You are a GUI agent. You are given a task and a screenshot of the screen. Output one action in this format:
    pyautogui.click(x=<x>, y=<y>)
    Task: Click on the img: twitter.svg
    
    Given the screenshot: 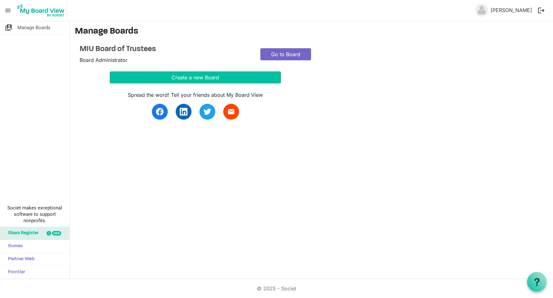 What is the action you would take?
    pyautogui.click(x=207, y=112)
    